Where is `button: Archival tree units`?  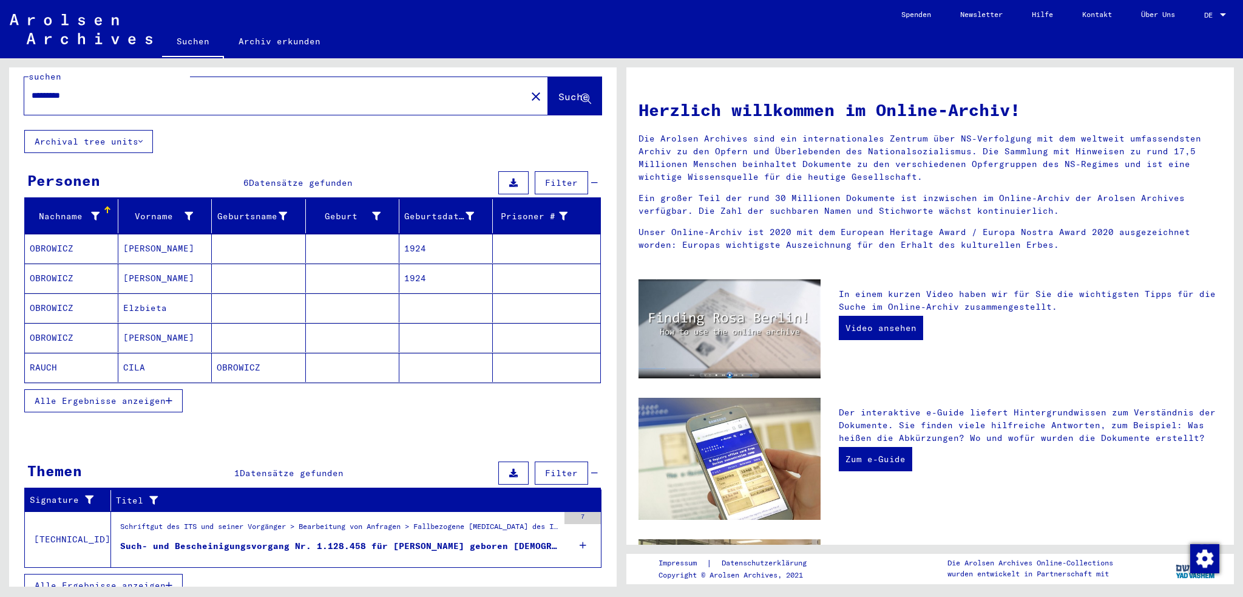 button: Archival tree units is located at coordinates (89, 141).